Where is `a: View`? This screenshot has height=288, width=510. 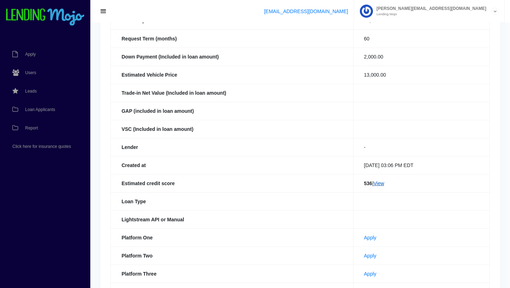 a: View is located at coordinates (379, 183).